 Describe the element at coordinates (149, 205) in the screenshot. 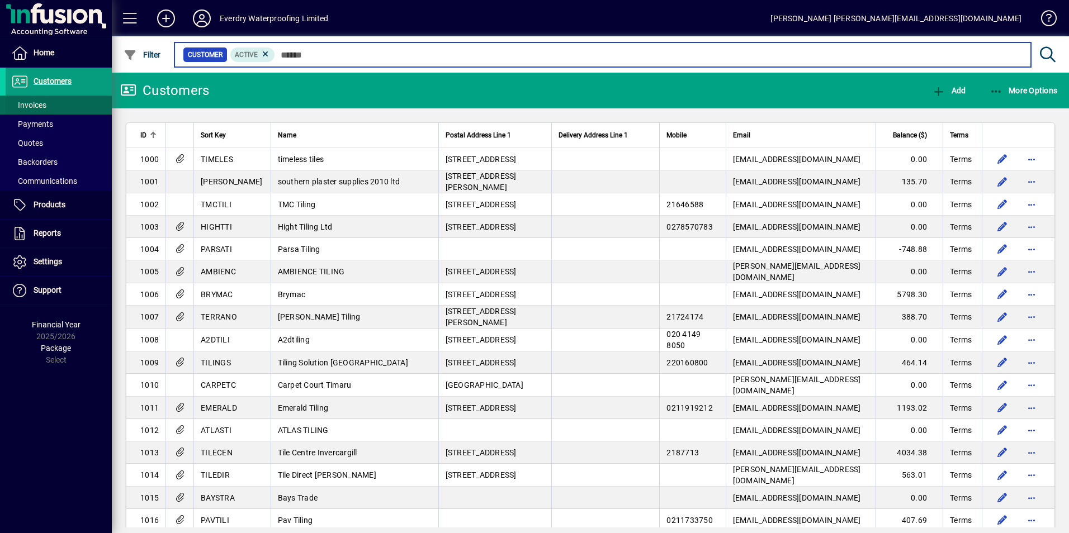

I see `span: 1002` at that location.